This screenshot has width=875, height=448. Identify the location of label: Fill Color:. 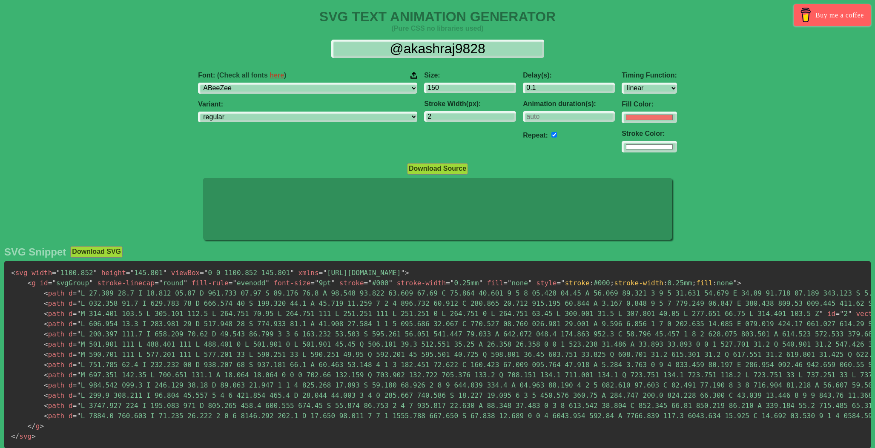
(649, 104).